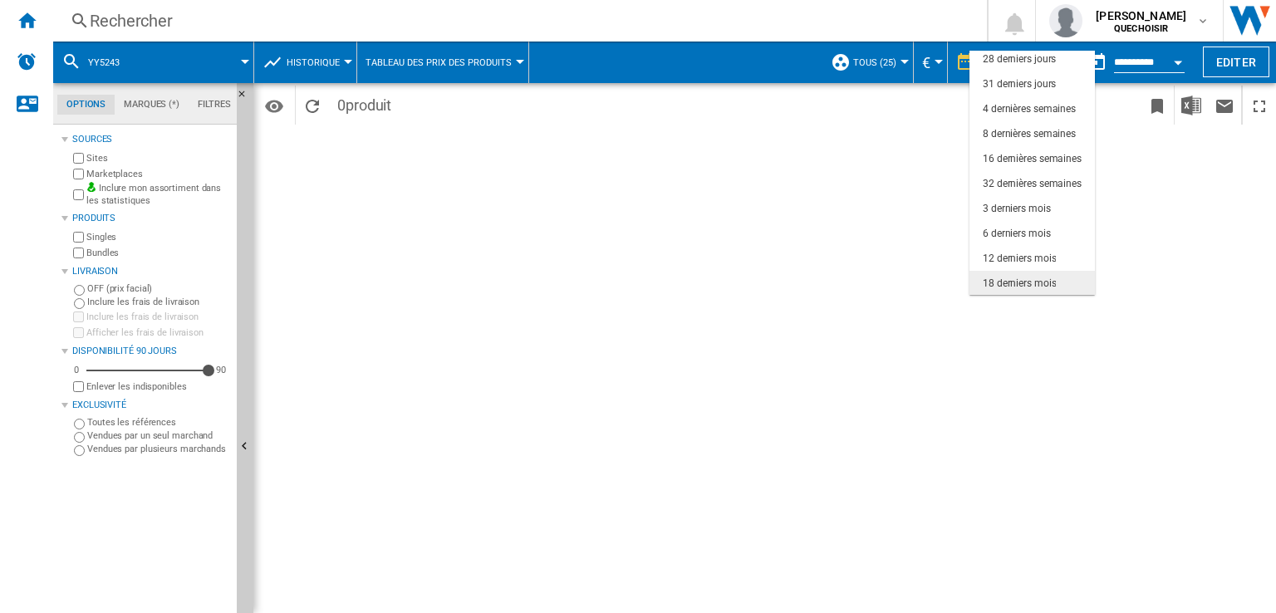 This screenshot has height=613, width=1276. Describe the element at coordinates (1030, 134) in the screenshot. I see `div: 8 dernières semaines` at that location.